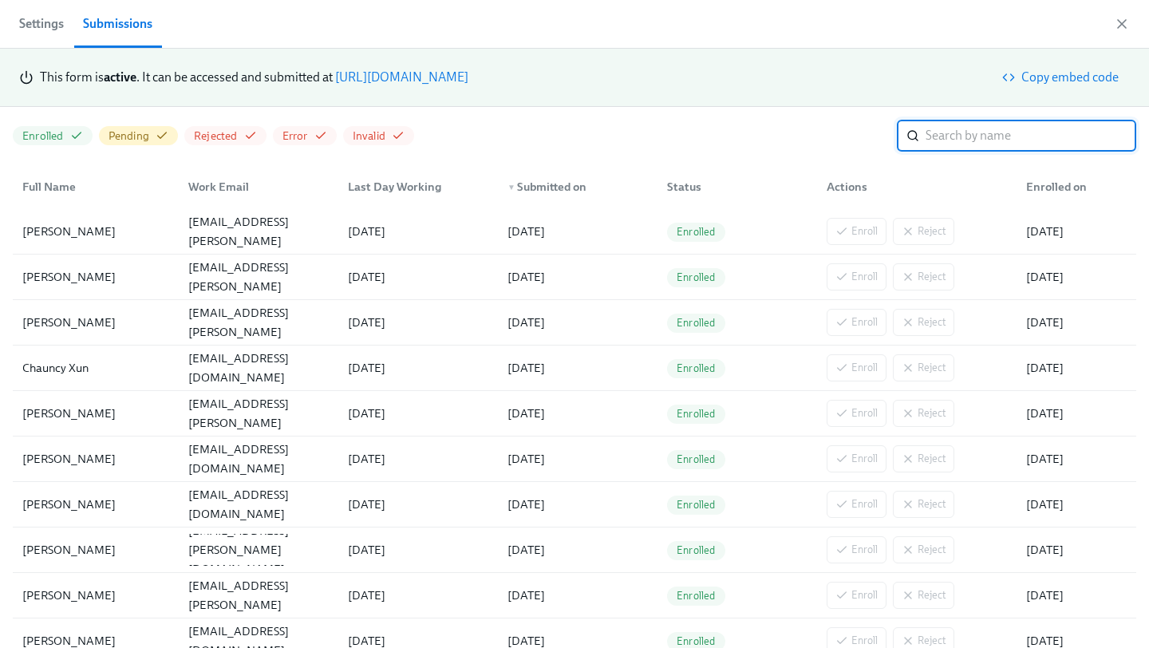  Describe the element at coordinates (120, 77) in the screenshot. I see `strong: active` at that location.